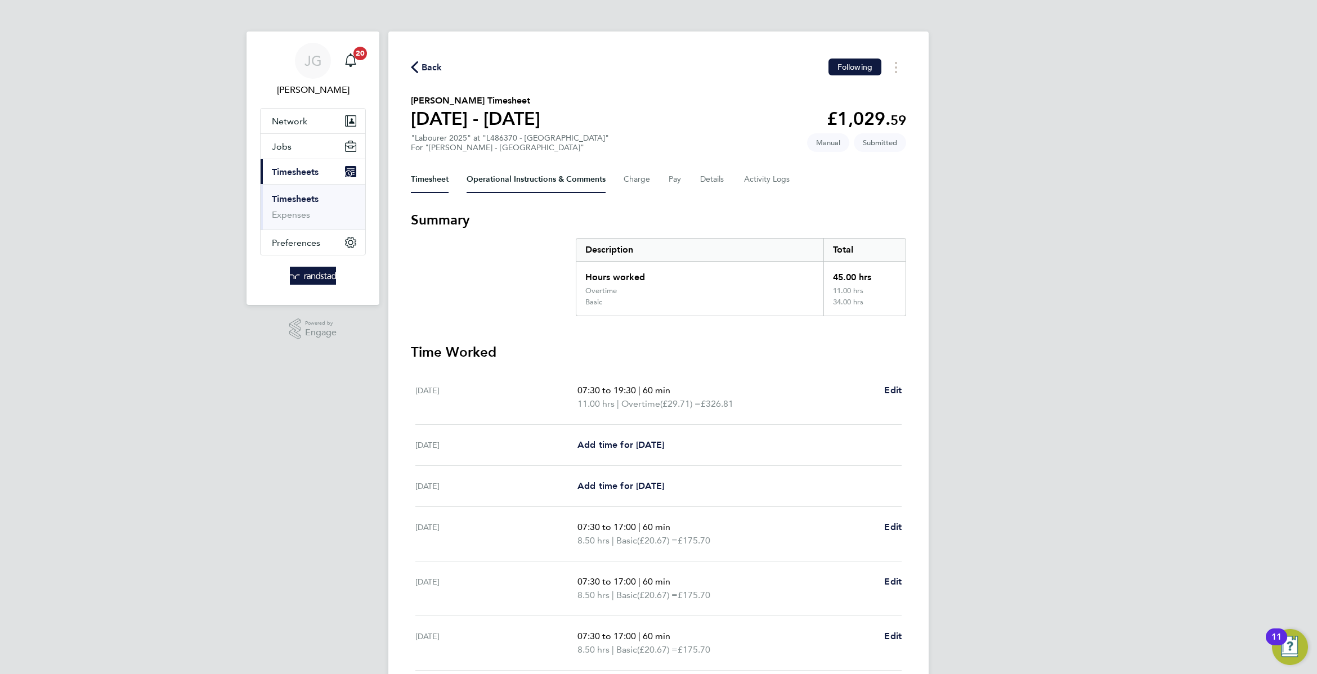 This screenshot has width=1317, height=674. Describe the element at coordinates (700, 250) in the screenshot. I see `div: Description` at that location.